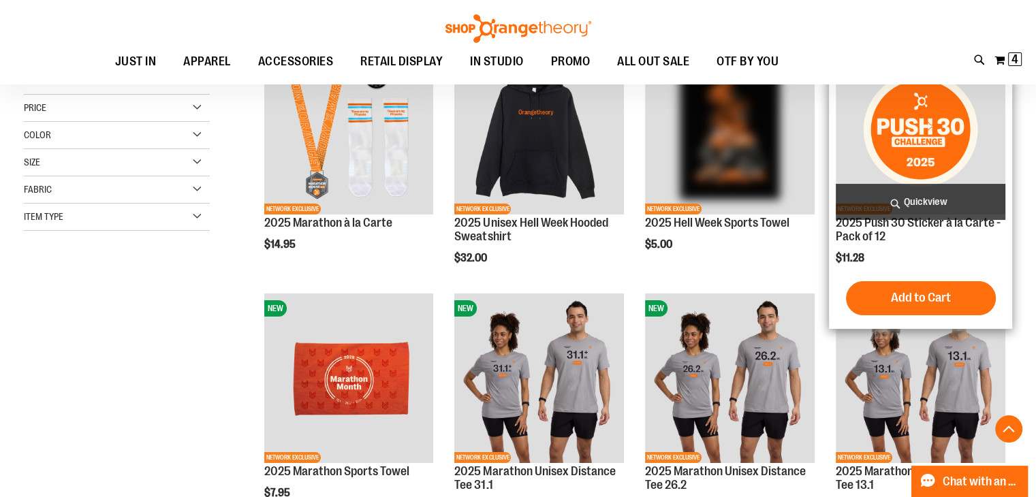 The height and width of the screenshot is (497, 1036). What do you see at coordinates (730, 378) in the screenshot?
I see `img: 2025 Marathon Unisex Distance Tee 26.2` at bounding box center [730, 378].